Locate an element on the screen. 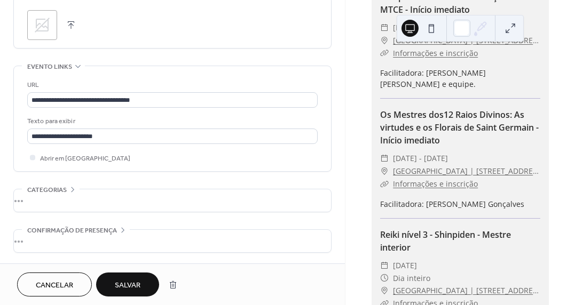 The width and height of the screenshot is (575, 305). span: CONFIRMAÇÃO DE PRESENÇA is located at coordinates (72, 231).